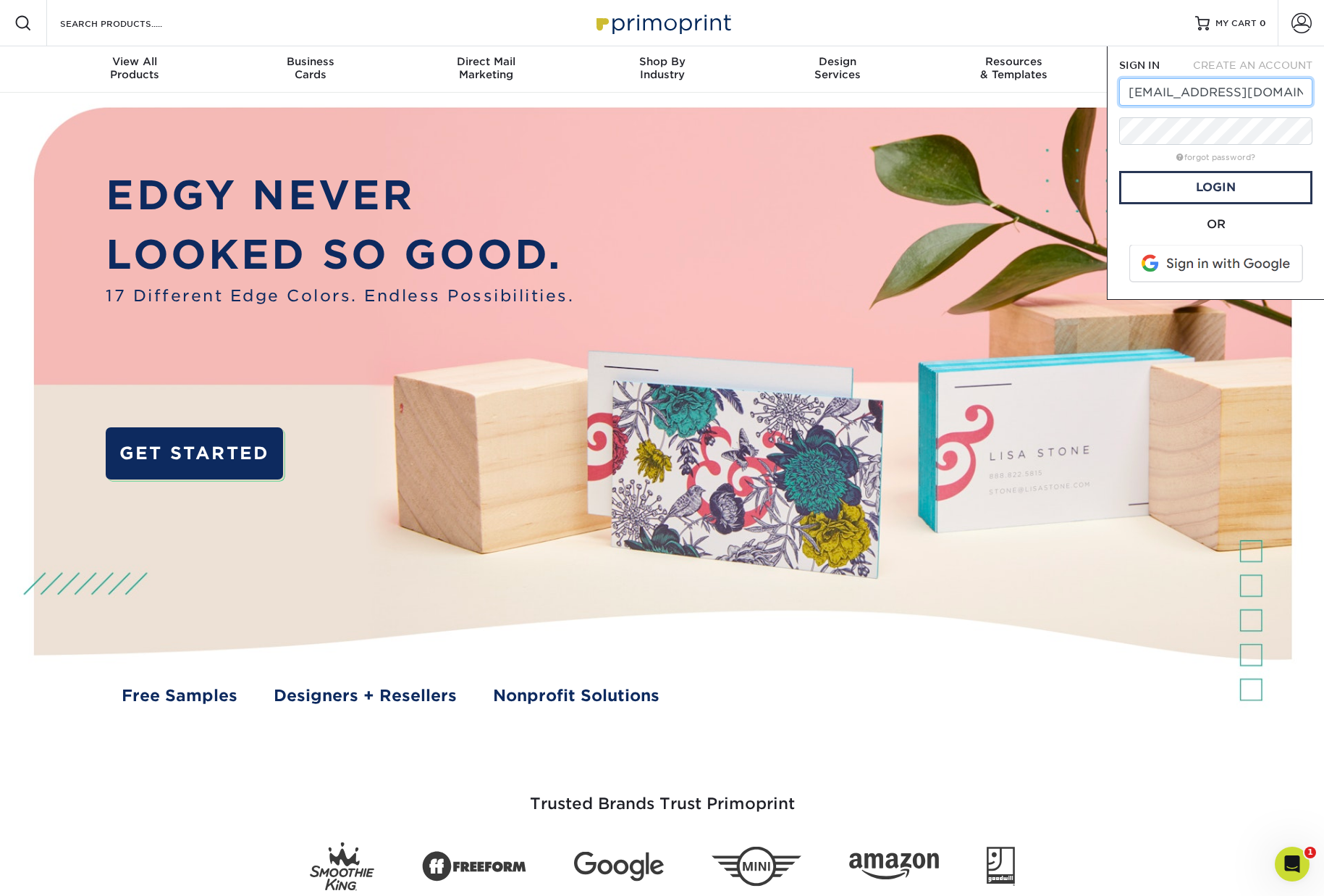 The height and width of the screenshot is (896, 1324). What do you see at coordinates (662, 62) in the screenshot?
I see `span: Shop By` at bounding box center [662, 62].